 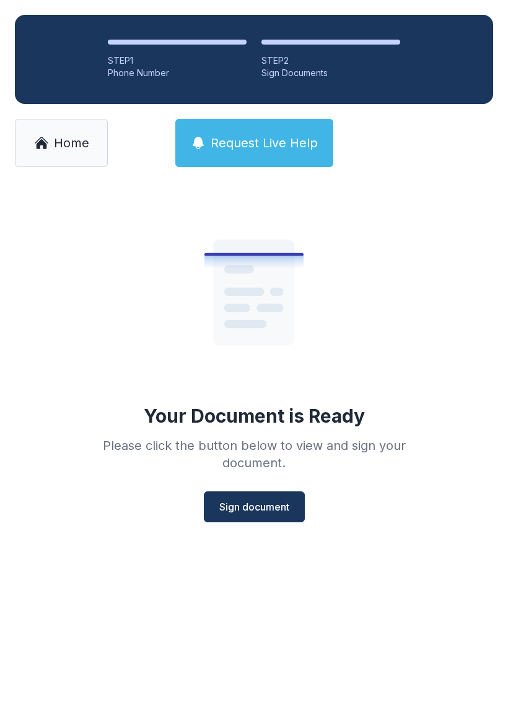 I want to click on div: STEP 1, so click(x=177, y=61).